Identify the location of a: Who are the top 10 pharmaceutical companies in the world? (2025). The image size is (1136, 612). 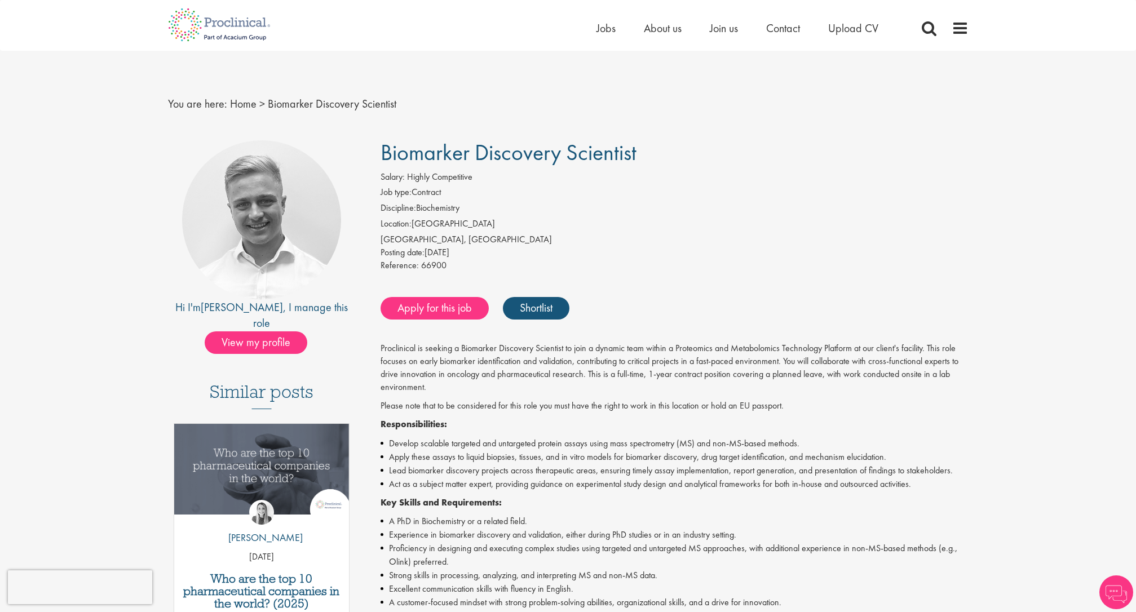
(262, 592).